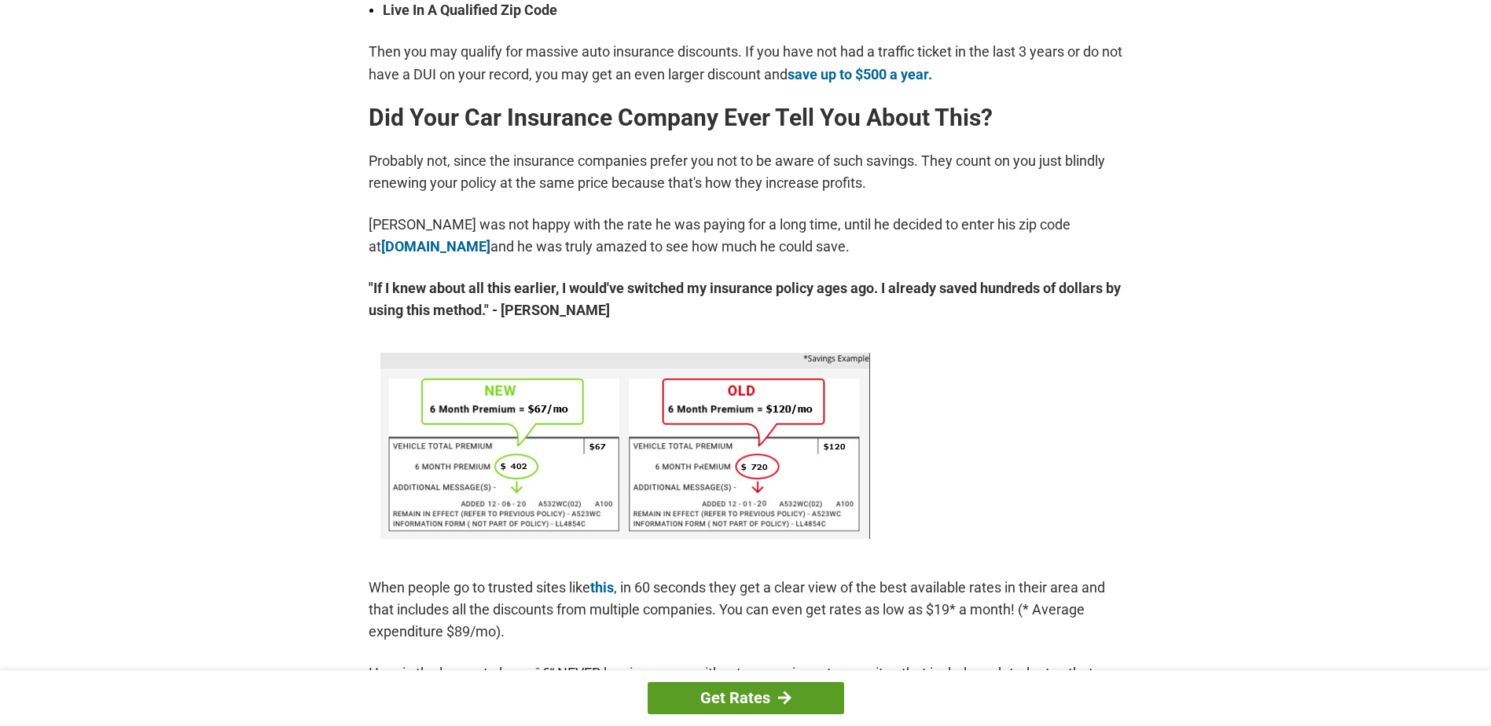  I want to click on img: savings, so click(625, 446).